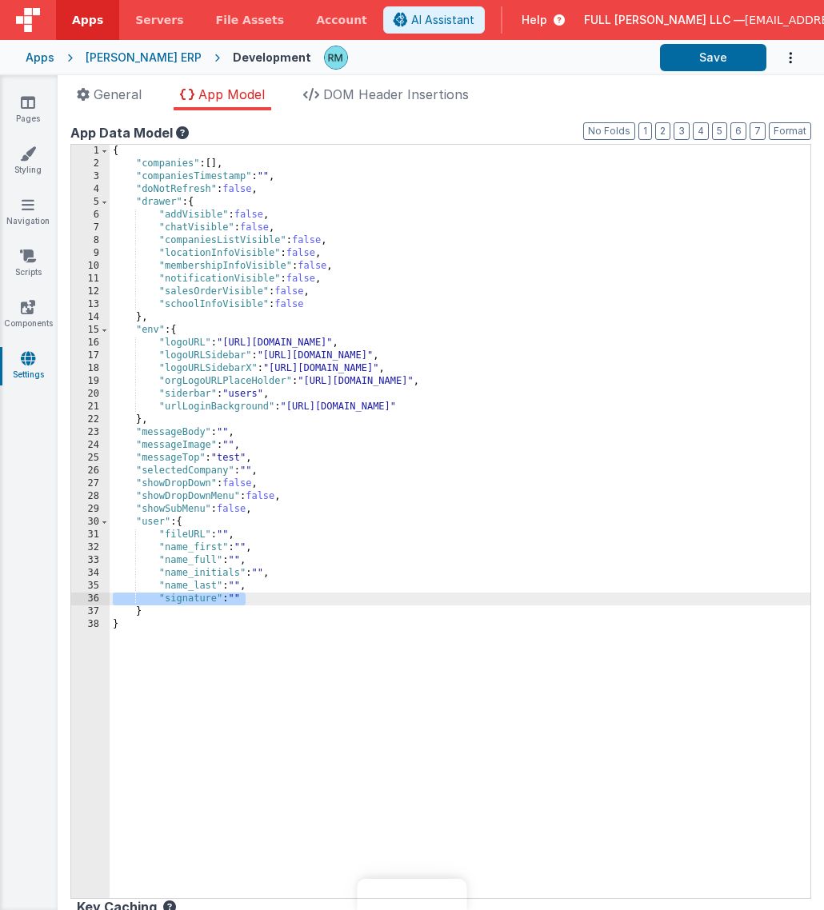  What do you see at coordinates (701, 131) in the screenshot?
I see `button: 4` at bounding box center [701, 131].